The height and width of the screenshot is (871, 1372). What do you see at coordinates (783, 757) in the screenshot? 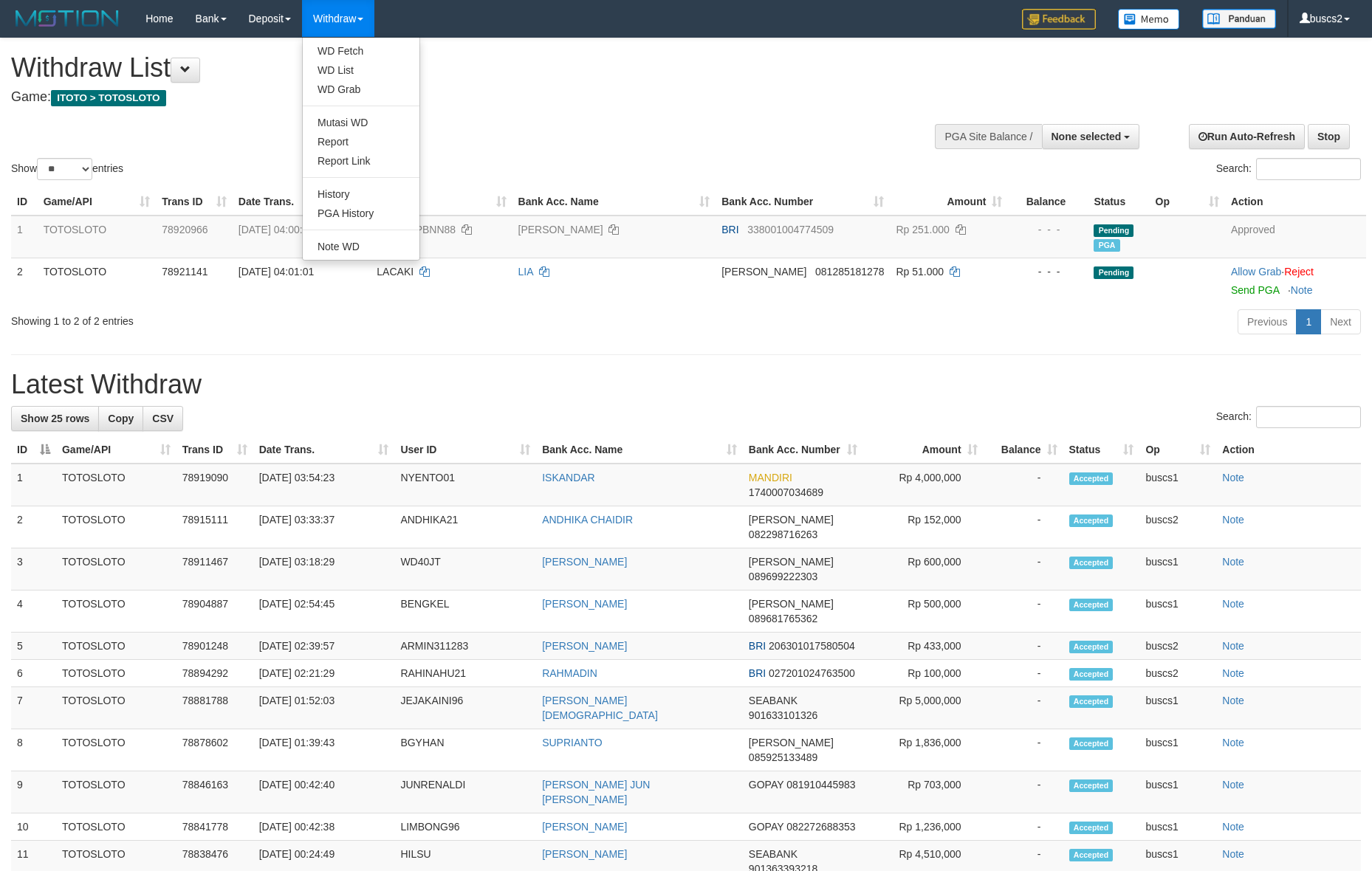
I see `span: Copy 085925133489 to clipboard` at bounding box center [783, 757].